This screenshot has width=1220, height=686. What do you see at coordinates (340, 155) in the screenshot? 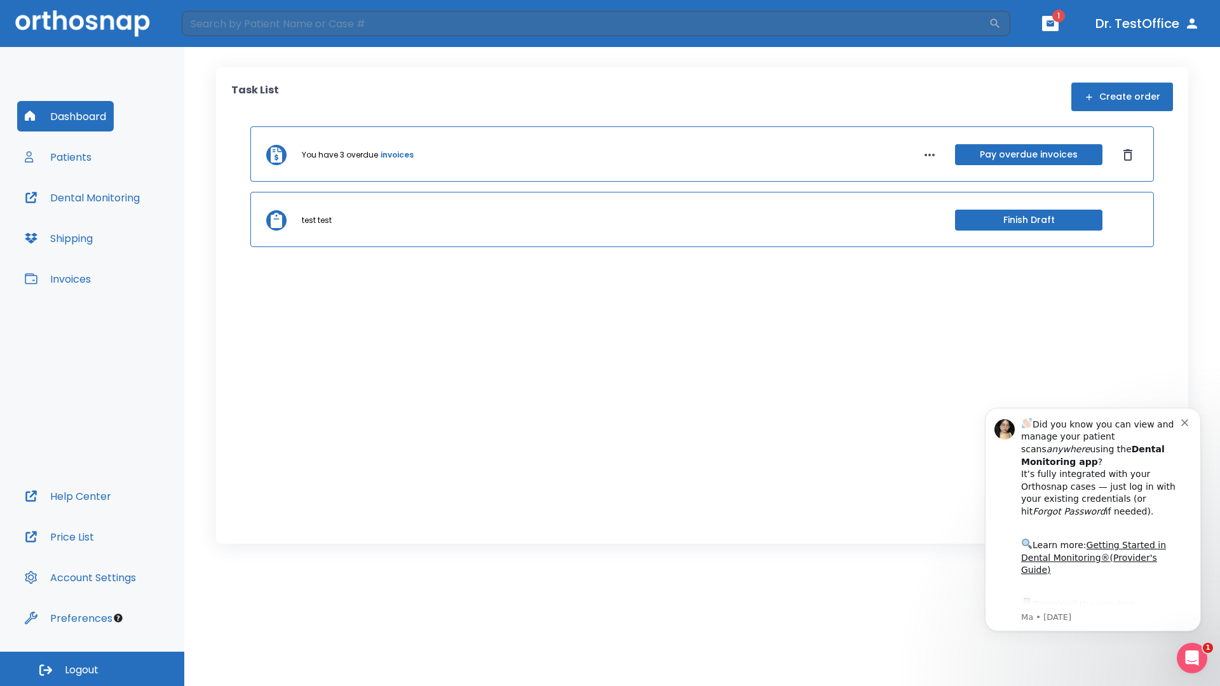
I see `p: You have 3 overdue` at bounding box center [340, 155].